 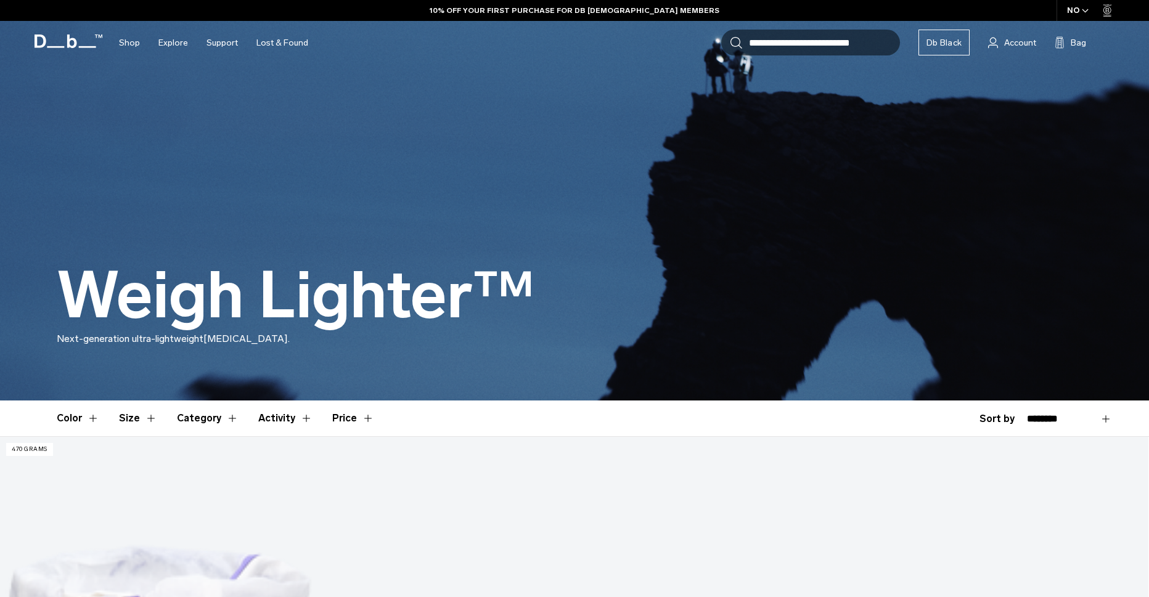 I want to click on nav: Main Navigation, so click(x=213, y=43).